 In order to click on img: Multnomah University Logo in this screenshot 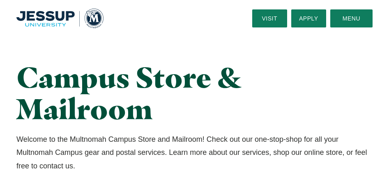, I will do `click(60, 18)`.